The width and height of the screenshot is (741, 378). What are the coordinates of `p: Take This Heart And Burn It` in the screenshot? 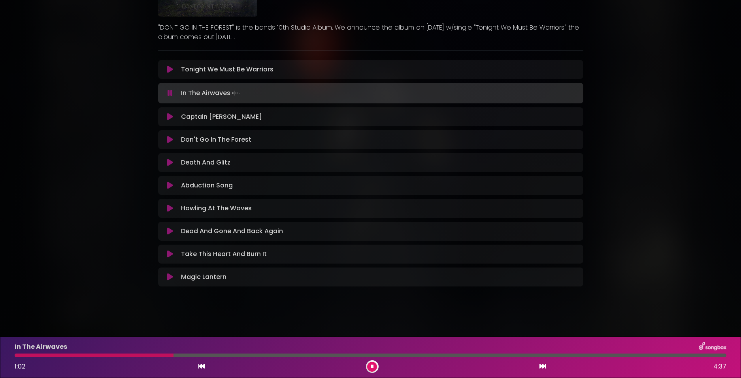 It's located at (224, 254).